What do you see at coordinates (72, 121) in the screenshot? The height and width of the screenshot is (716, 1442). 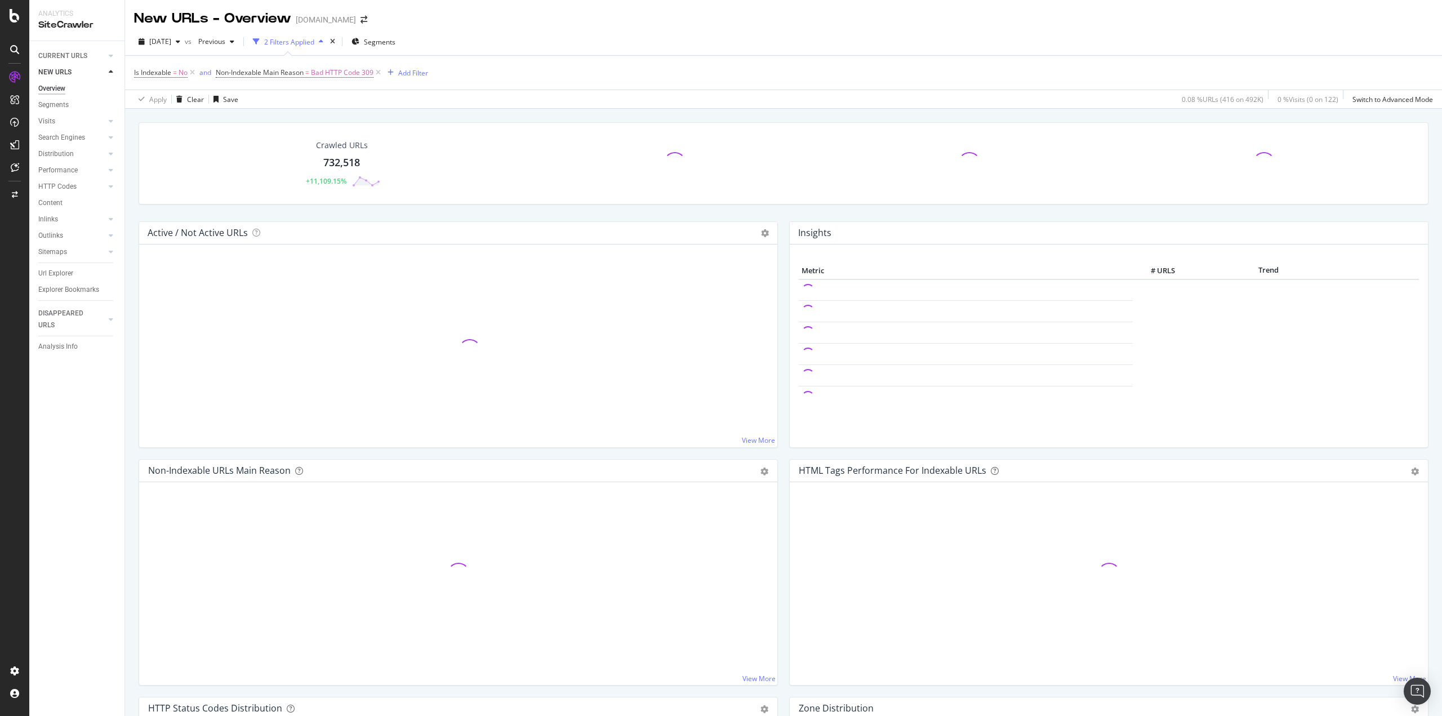 I see `a: Visits` at bounding box center [72, 121].